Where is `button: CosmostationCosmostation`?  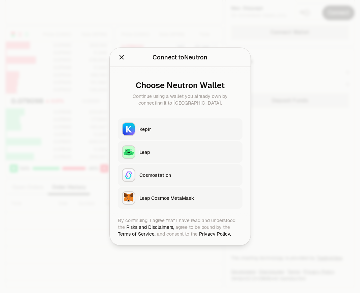
button: CosmostationCosmostation is located at coordinates (180, 175).